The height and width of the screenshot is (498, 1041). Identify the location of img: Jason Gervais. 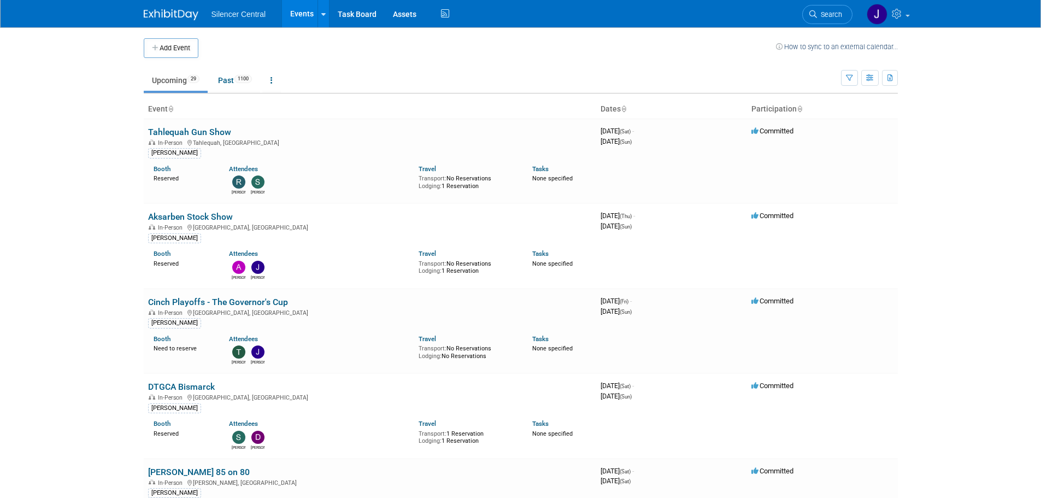
(258, 267).